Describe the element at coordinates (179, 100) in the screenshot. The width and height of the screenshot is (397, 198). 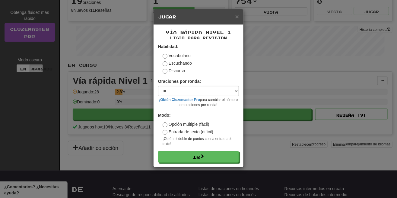
I see `font: ¡Obtén Clozemaster Pro` at that location.